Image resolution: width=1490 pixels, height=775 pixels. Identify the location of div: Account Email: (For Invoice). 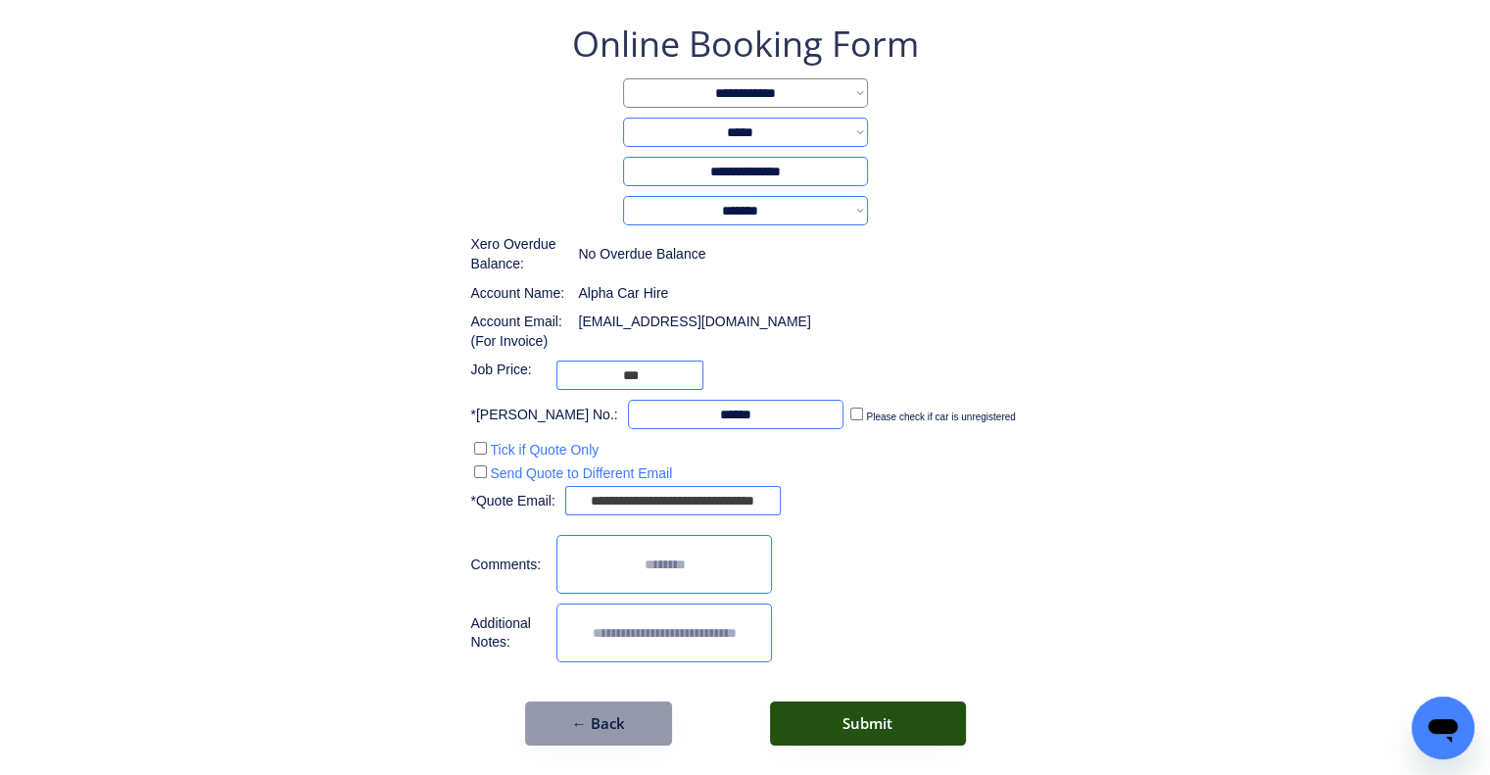
(519, 331).